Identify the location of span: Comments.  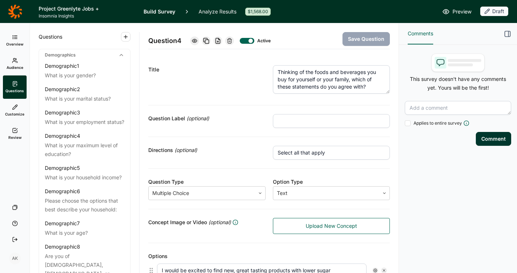
(421, 34).